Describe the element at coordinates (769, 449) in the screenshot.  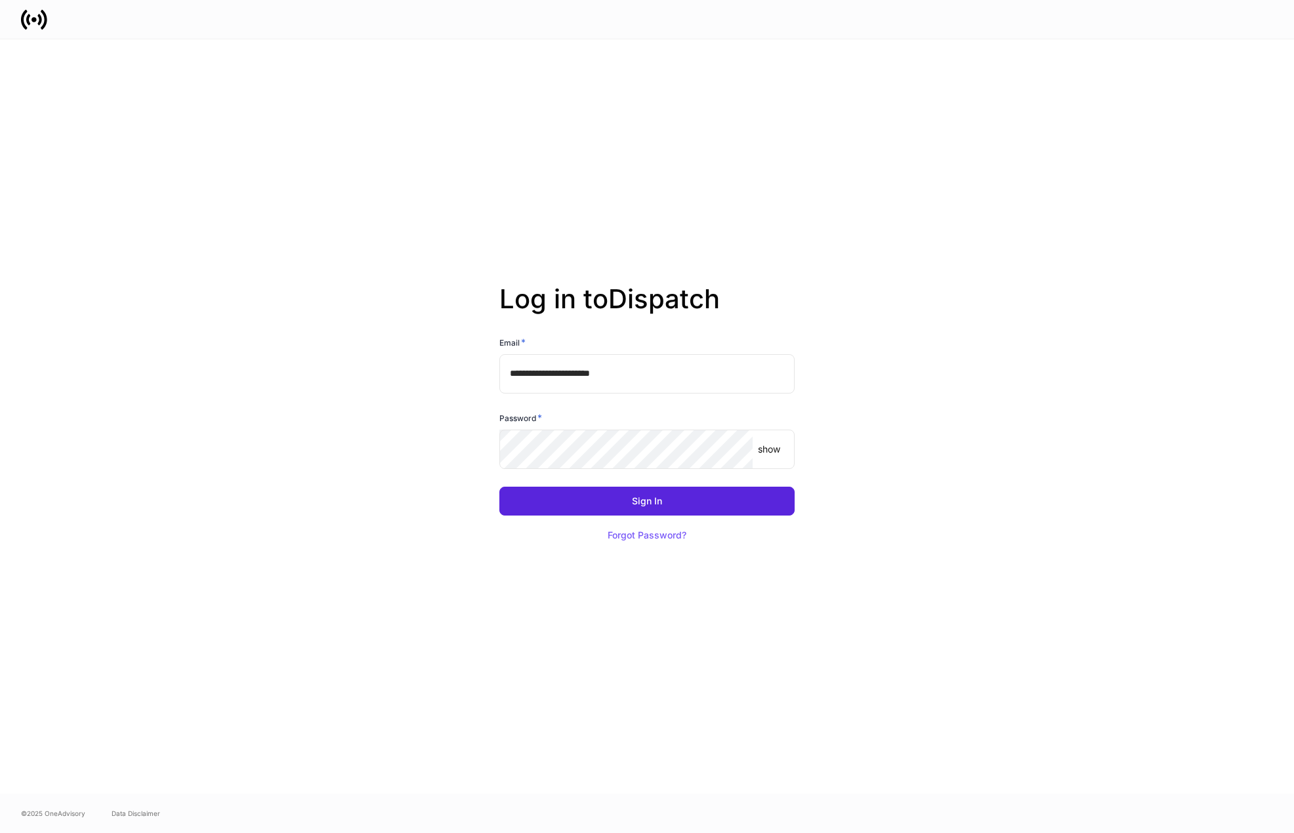
I see `p: show` at that location.